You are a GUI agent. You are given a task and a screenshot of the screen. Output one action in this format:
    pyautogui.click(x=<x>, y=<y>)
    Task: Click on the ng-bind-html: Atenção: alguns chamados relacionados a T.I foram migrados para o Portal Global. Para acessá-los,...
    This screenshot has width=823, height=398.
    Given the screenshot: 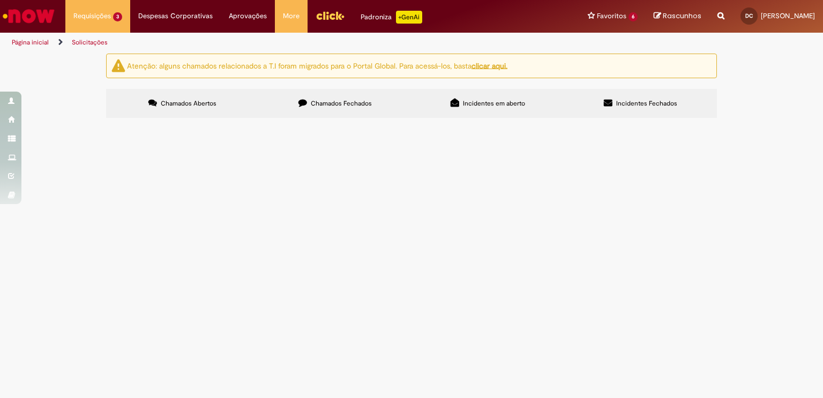 What is the action you would take?
    pyautogui.click(x=317, y=65)
    